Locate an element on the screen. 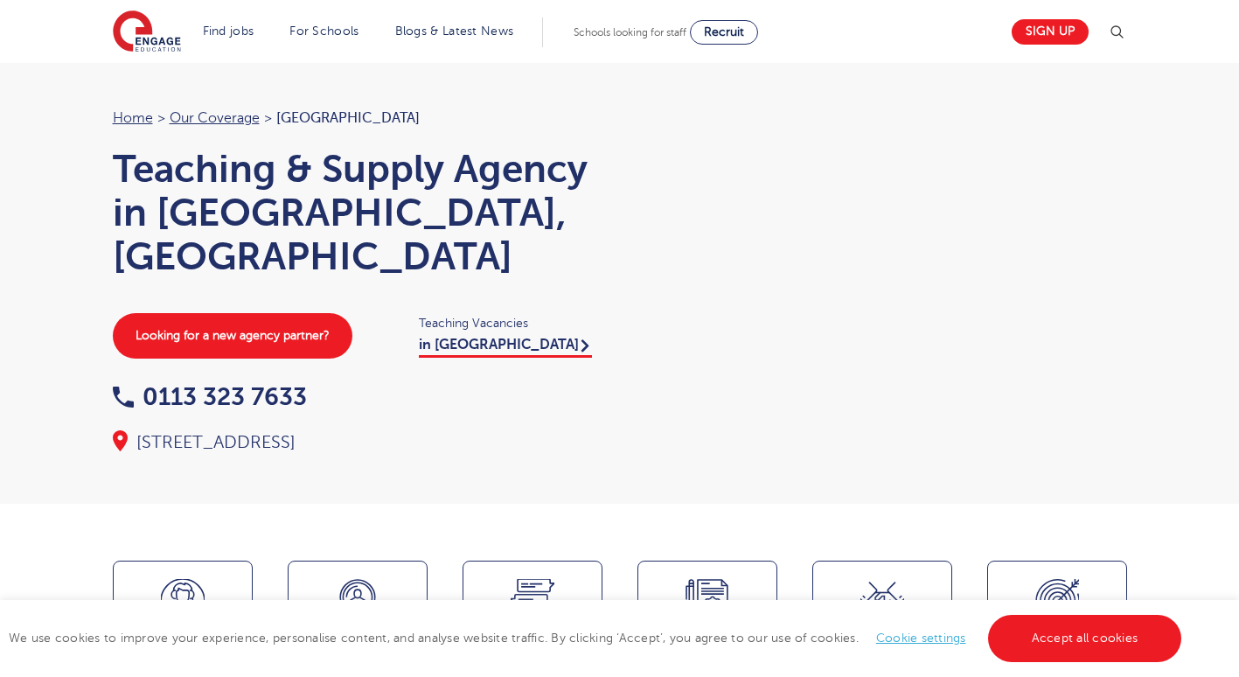 This screenshot has height=677, width=1239. a: Find jobs is located at coordinates (228, 31).